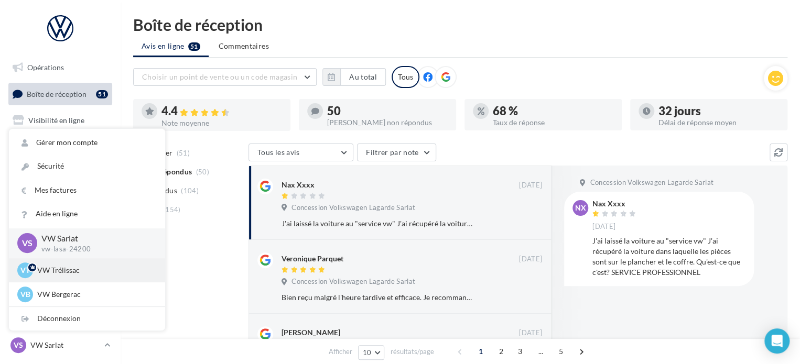 The width and height of the screenshot is (800, 364). Describe the element at coordinates (87, 166) in the screenshot. I see `a: Sécurité` at that location.